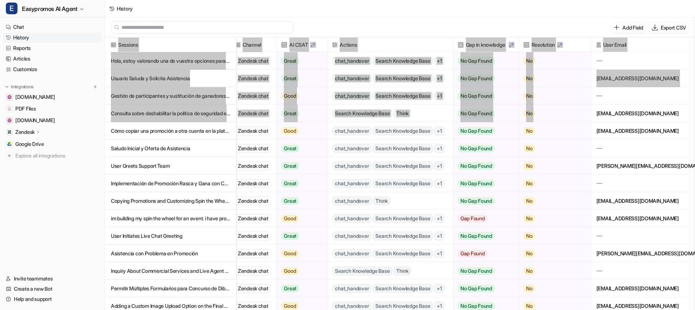 This screenshot has height=310, width=695. I want to click on img: easypromos-apiref.redoc.ly, so click(9, 97).